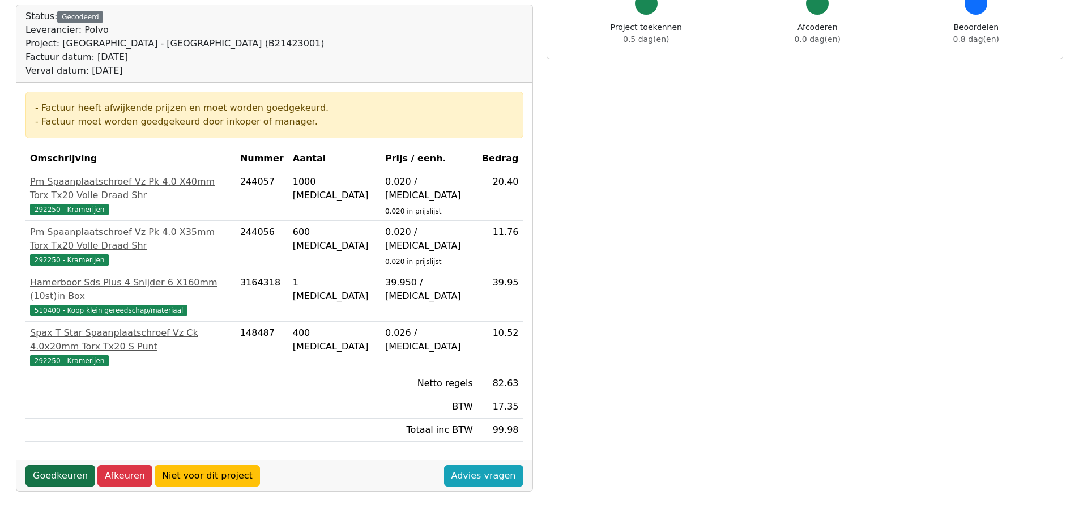  I want to click on span: 0.8 dag(en), so click(976, 39).